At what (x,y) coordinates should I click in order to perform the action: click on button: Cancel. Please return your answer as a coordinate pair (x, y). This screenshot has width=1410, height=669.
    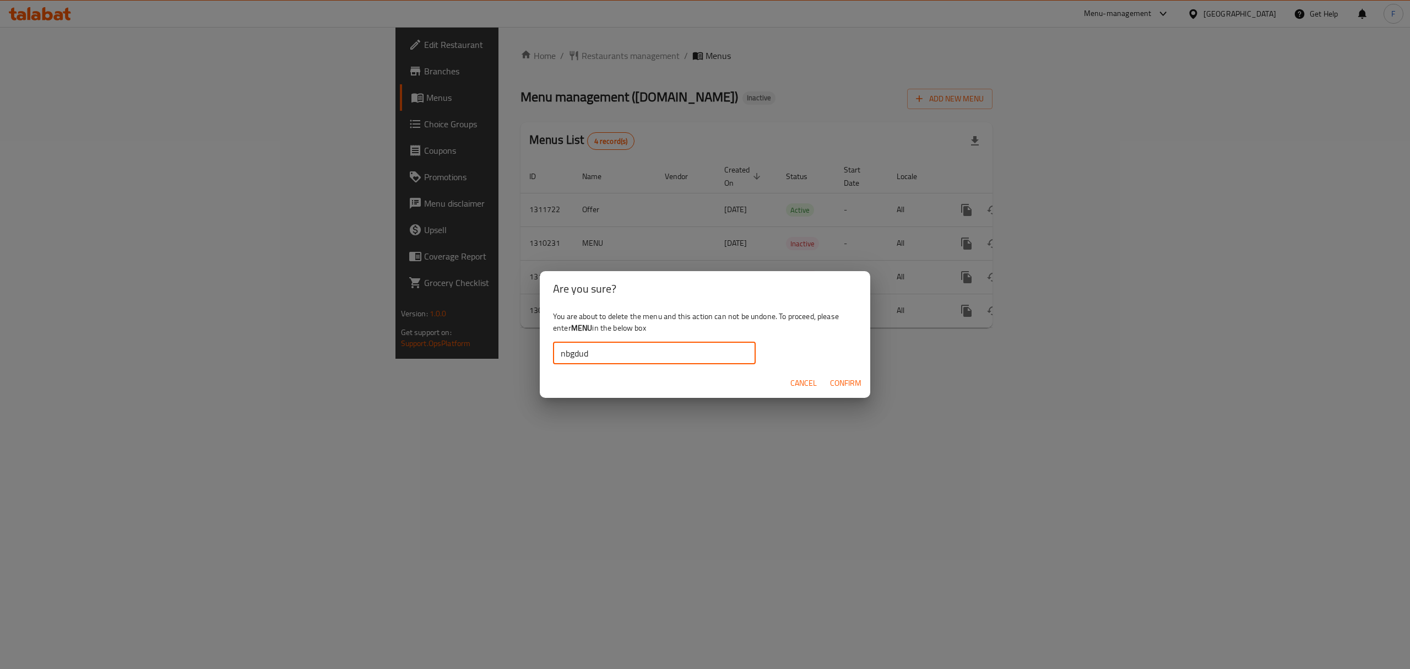
    Looking at the image, I should click on (803, 383).